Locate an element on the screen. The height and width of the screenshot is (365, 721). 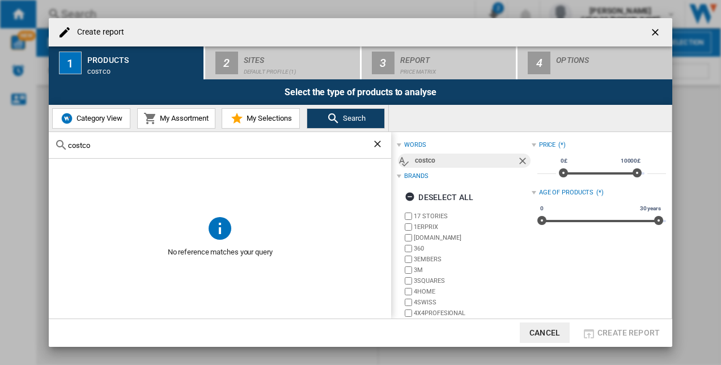
label: 4X4PROFESIONAL is located at coordinates (472, 313).